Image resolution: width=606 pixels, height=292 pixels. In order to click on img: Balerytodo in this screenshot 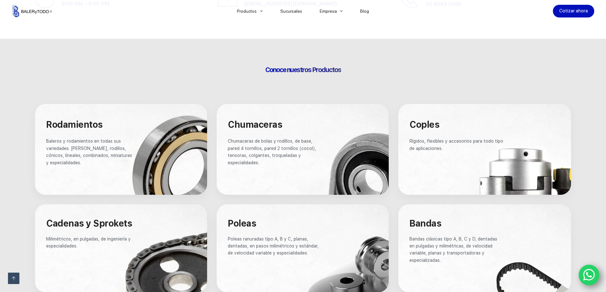, I will do `click(32, 11)`.